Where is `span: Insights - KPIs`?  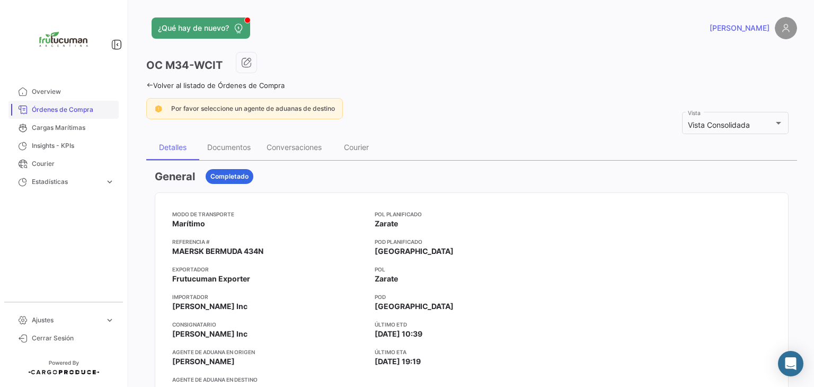 span: Insights - KPIs is located at coordinates (73, 146).